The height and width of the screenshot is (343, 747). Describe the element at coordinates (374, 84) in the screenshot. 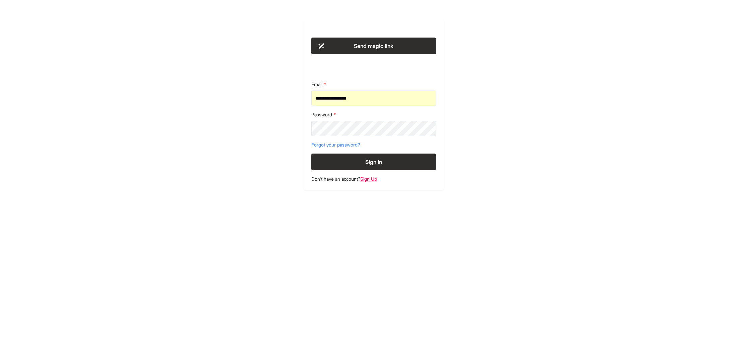

I see `label: Email` at that location.